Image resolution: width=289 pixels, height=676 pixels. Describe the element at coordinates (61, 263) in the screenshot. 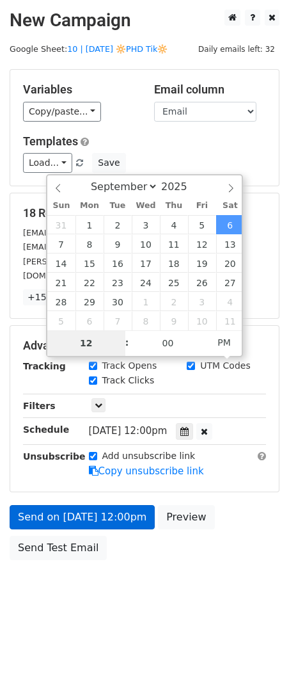

I see `span: September 14, 2025` at that location.